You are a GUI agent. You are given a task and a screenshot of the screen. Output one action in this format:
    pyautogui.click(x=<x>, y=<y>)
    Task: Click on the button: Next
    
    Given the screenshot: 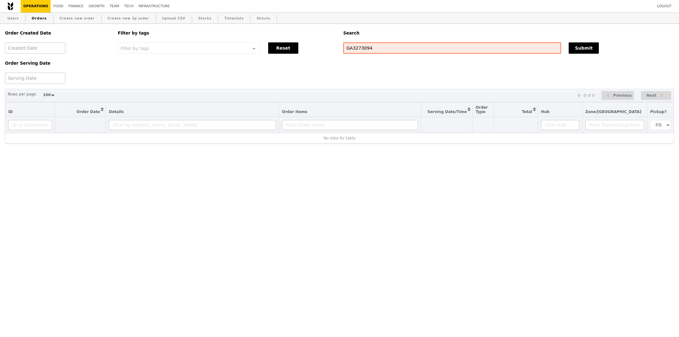 What is the action you would take?
    pyautogui.click(x=656, y=96)
    